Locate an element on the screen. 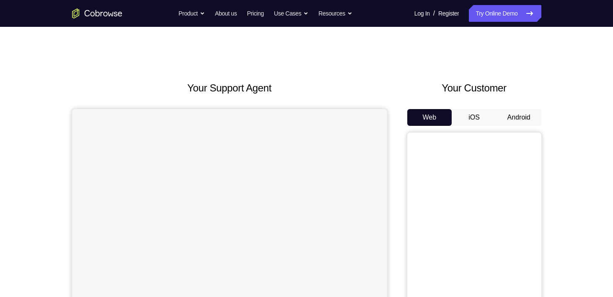 The height and width of the screenshot is (297, 613). button: Android is located at coordinates (518, 117).